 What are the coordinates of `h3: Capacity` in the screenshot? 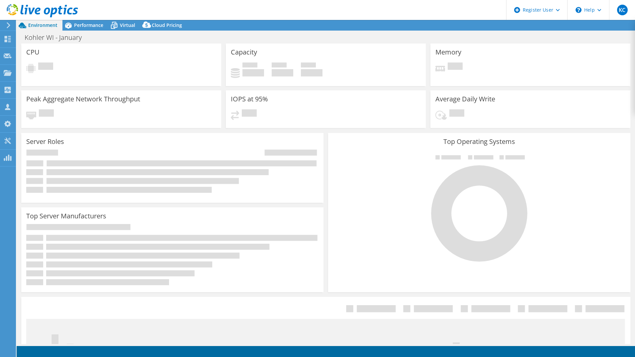 It's located at (244, 52).